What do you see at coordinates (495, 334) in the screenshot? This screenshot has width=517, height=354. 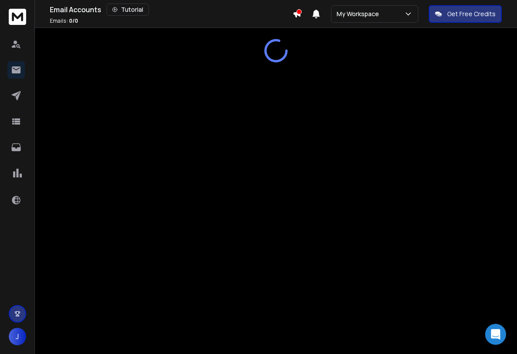 I see `div: Open Intercom Messenger` at bounding box center [495, 334].